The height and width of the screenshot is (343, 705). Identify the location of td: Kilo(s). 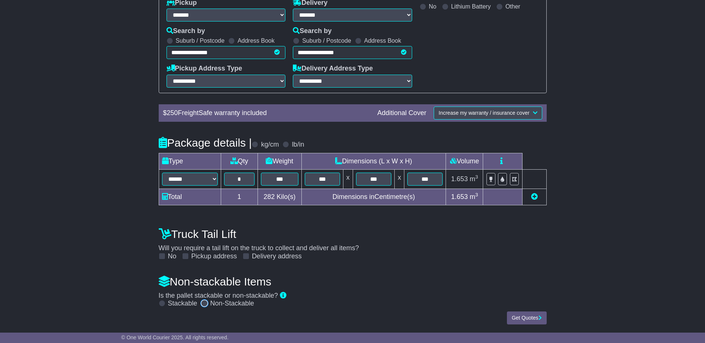
(279, 197).